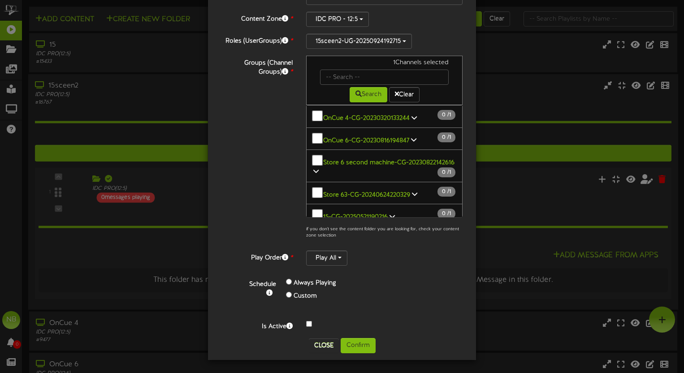 This screenshot has height=373, width=684. I want to click on b: 15-CG-20250521190216, so click(355, 217).